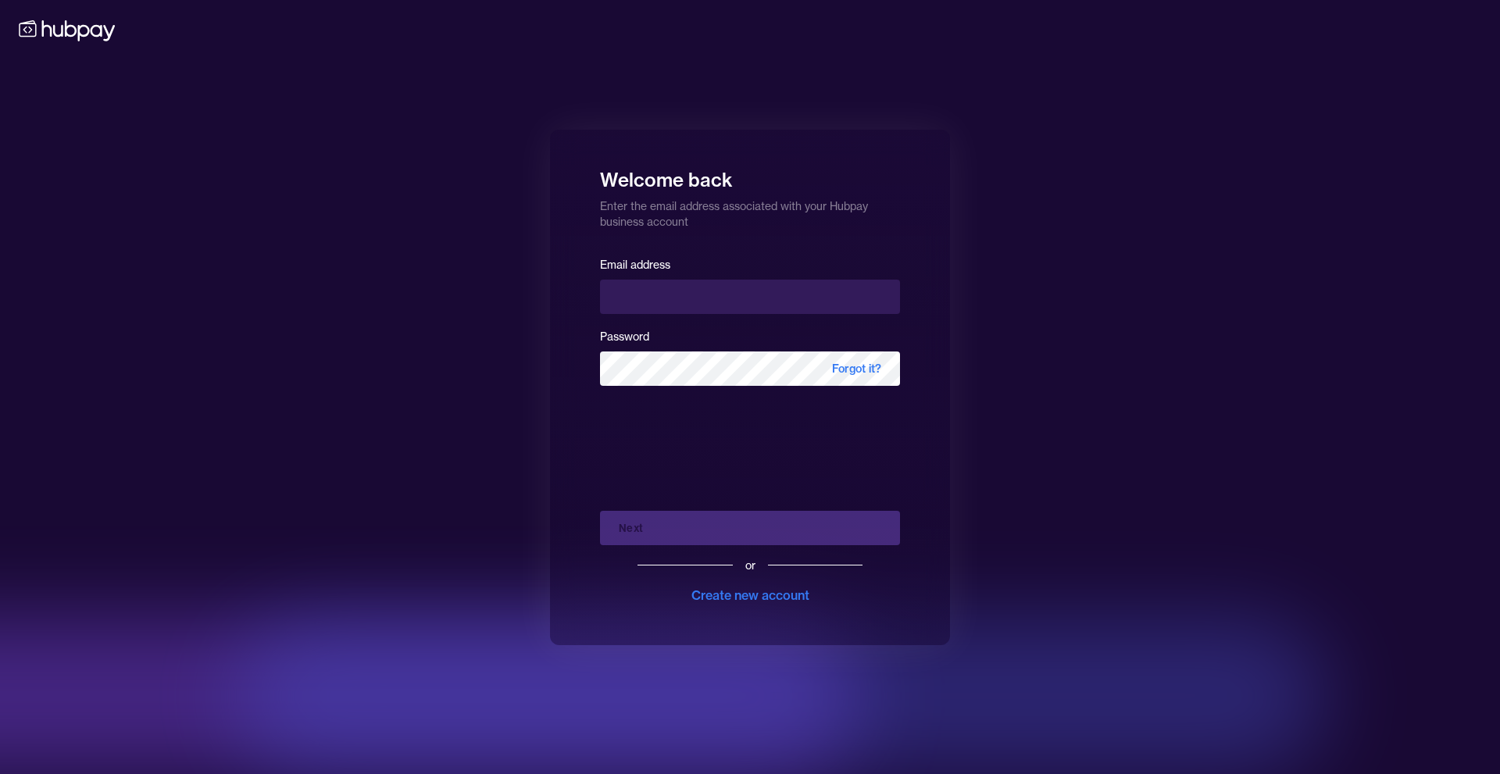 Image resolution: width=1500 pixels, height=774 pixels. What do you see at coordinates (750, 175) in the screenshot?
I see `h1: Welcome back` at bounding box center [750, 175].